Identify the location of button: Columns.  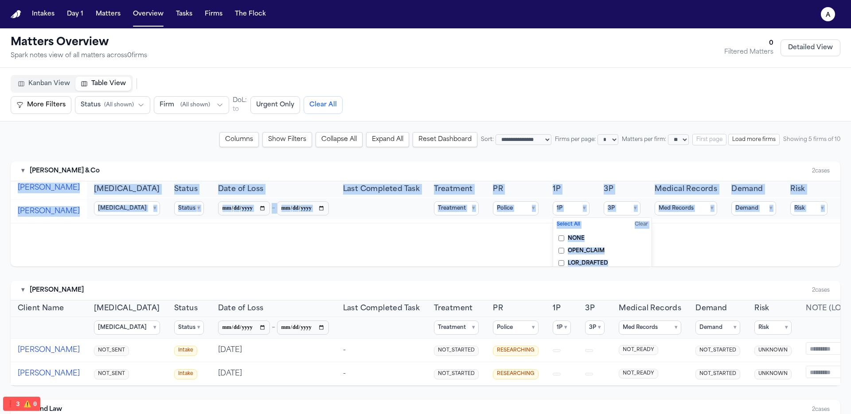
(239, 140).